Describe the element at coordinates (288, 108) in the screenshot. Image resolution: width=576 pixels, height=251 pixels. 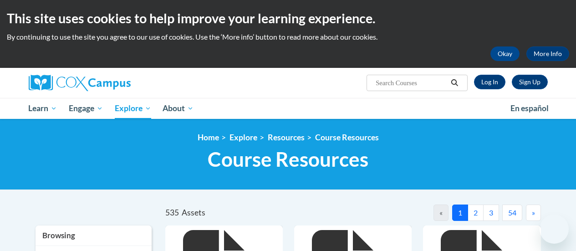
I see `div: Main menu` at that location.